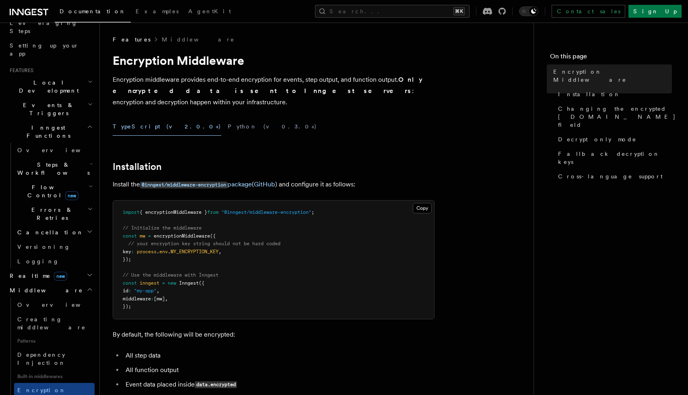 This screenshot has width=688, height=395. Describe the element at coordinates (37, 276) in the screenshot. I see `span: Realtime` at that location.